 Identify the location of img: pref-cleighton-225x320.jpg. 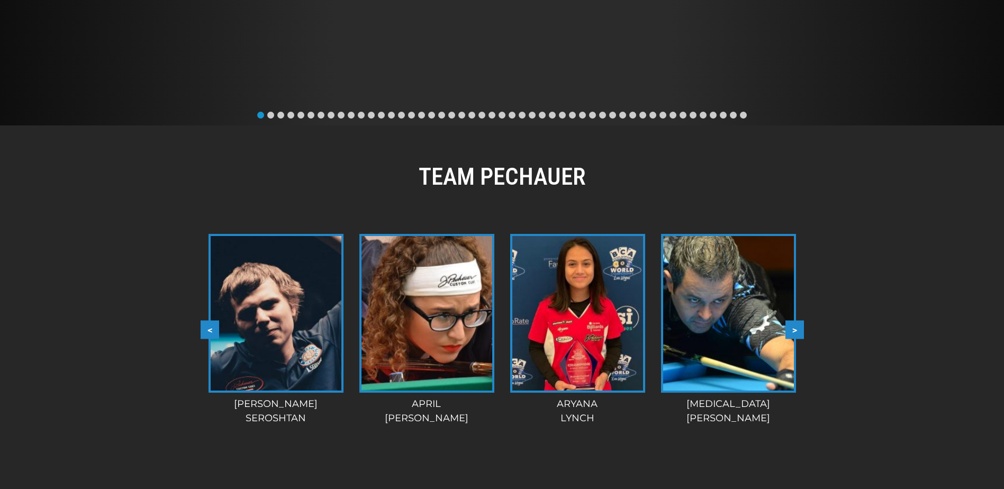
(727, 313).